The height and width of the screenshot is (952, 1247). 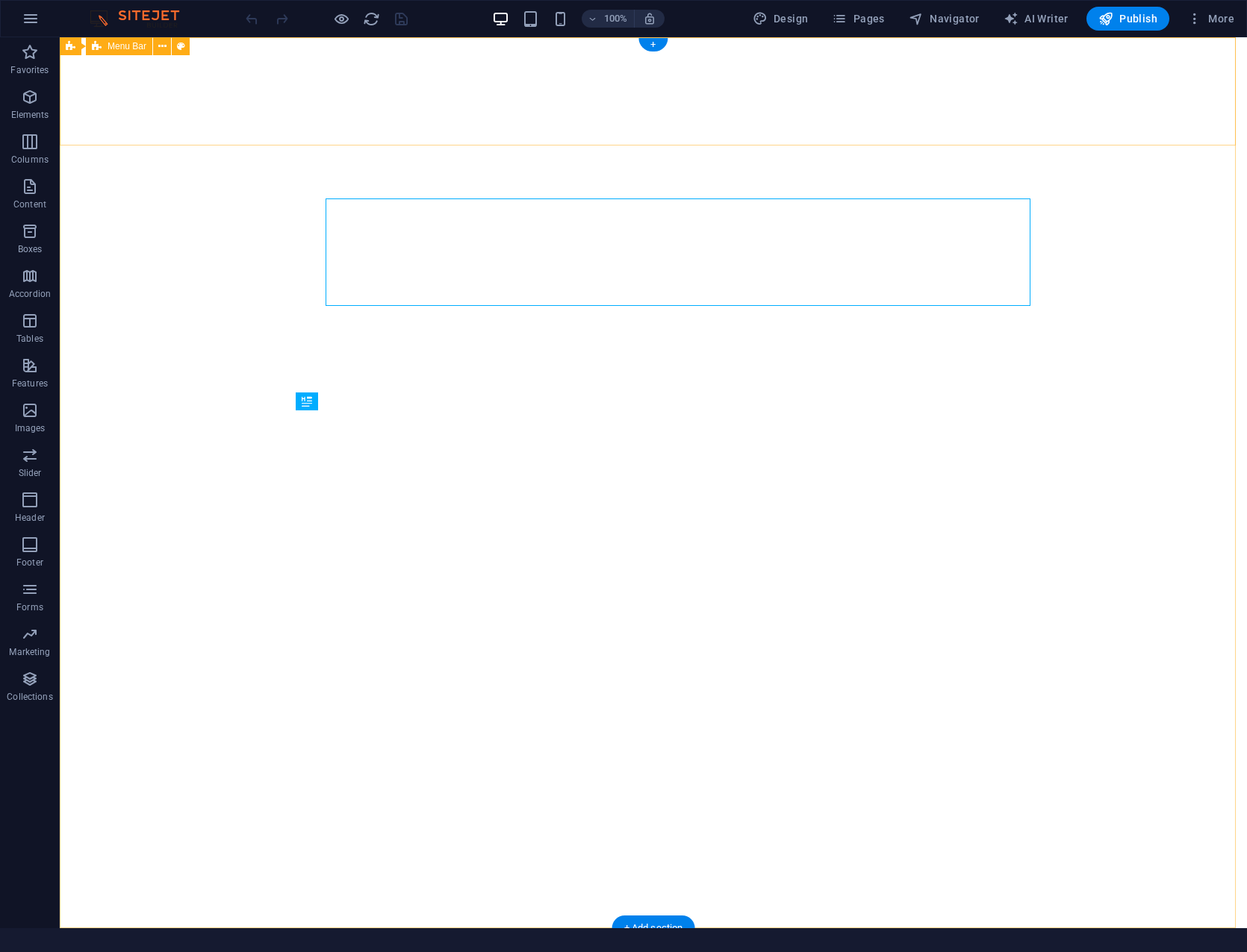 What do you see at coordinates (371, 18) in the screenshot?
I see `i: Reload page` at bounding box center [371, 18].